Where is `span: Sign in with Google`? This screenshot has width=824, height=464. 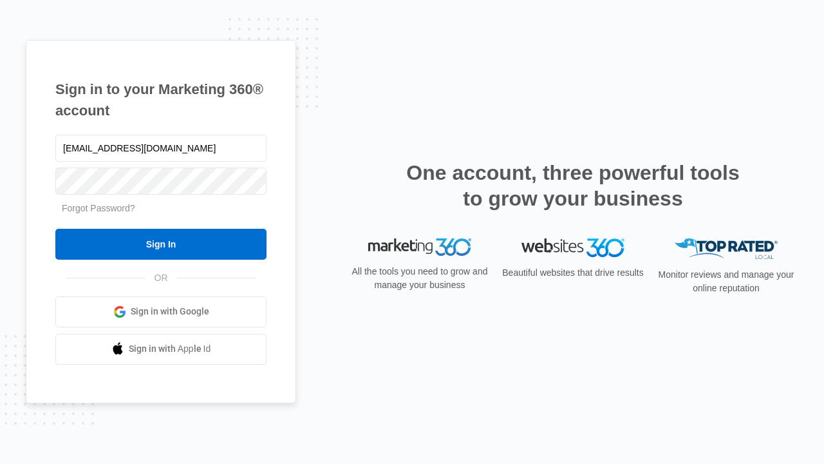
span: Sign in with Google is located at coordinates (170, 311).